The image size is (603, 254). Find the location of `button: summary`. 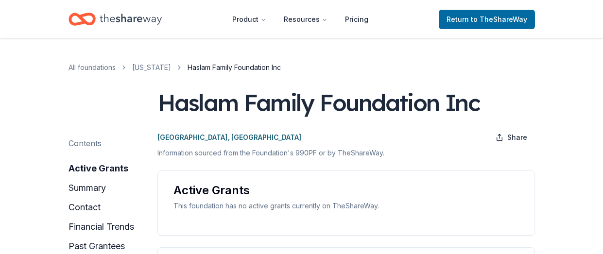

button: summary is located at coordinates (87, 188).